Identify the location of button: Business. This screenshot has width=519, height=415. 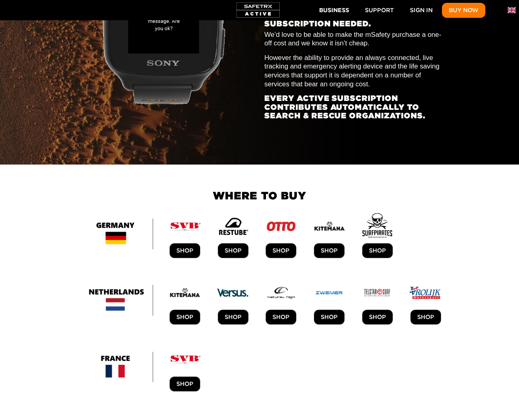
(334, 10).